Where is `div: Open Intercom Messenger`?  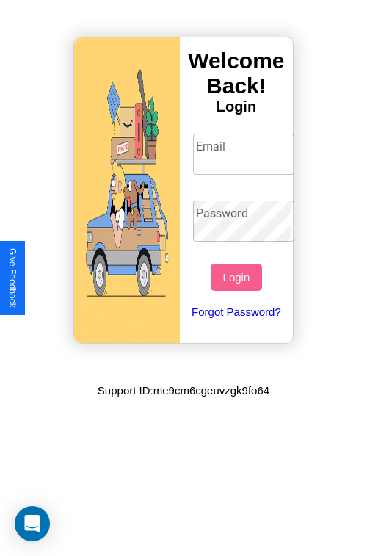
div: Open Intercom Messenger is located at coordinates (32, 523).